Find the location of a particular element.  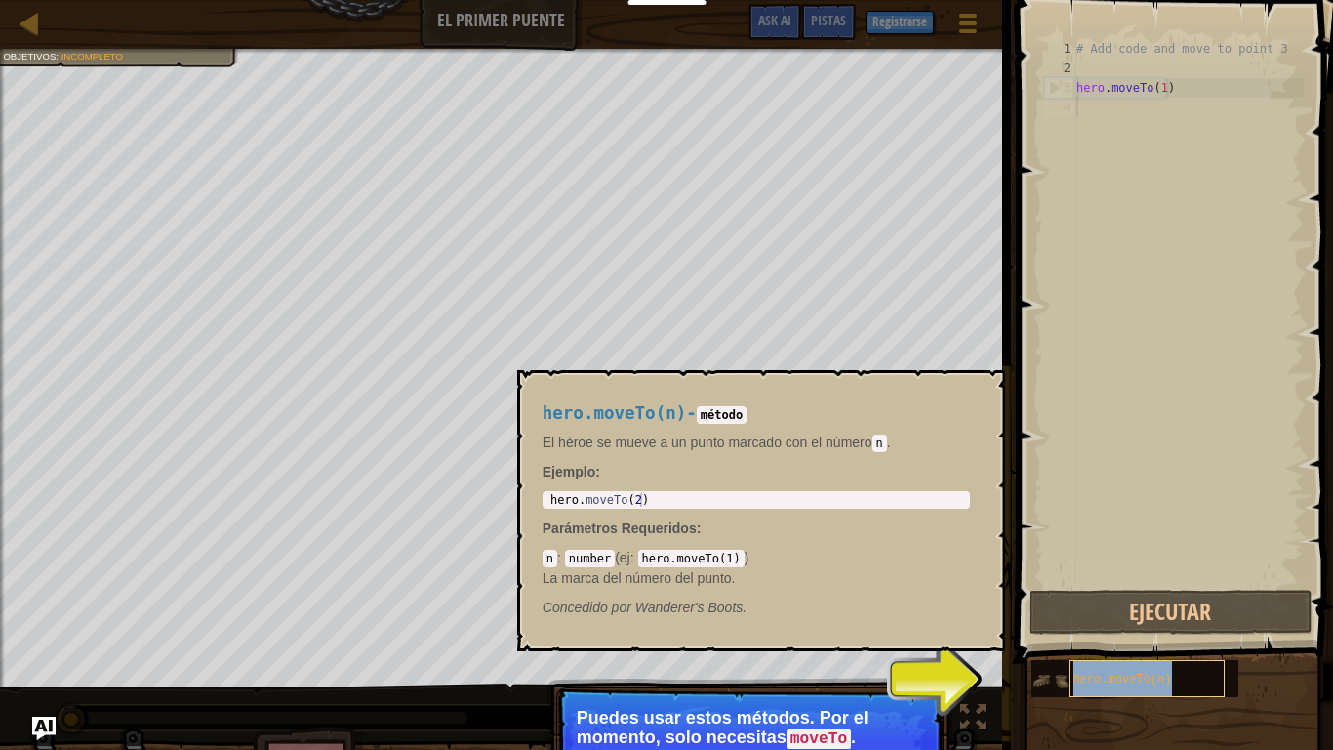

span: Incompleto is located at coordinates (92, 56).